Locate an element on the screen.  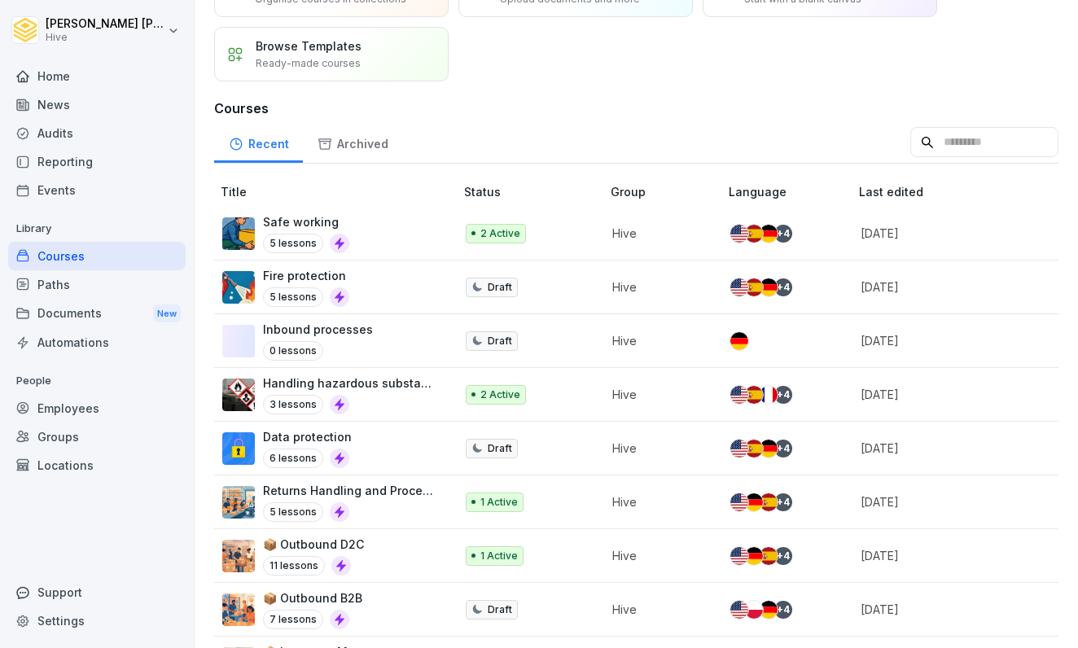
div: Paths is located at coordinates (97, 284).